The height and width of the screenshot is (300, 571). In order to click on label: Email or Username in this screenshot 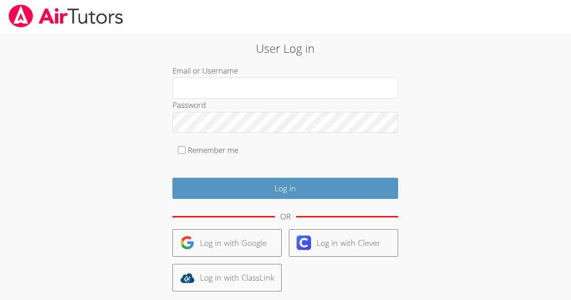, I will do `click(205, 70)`.